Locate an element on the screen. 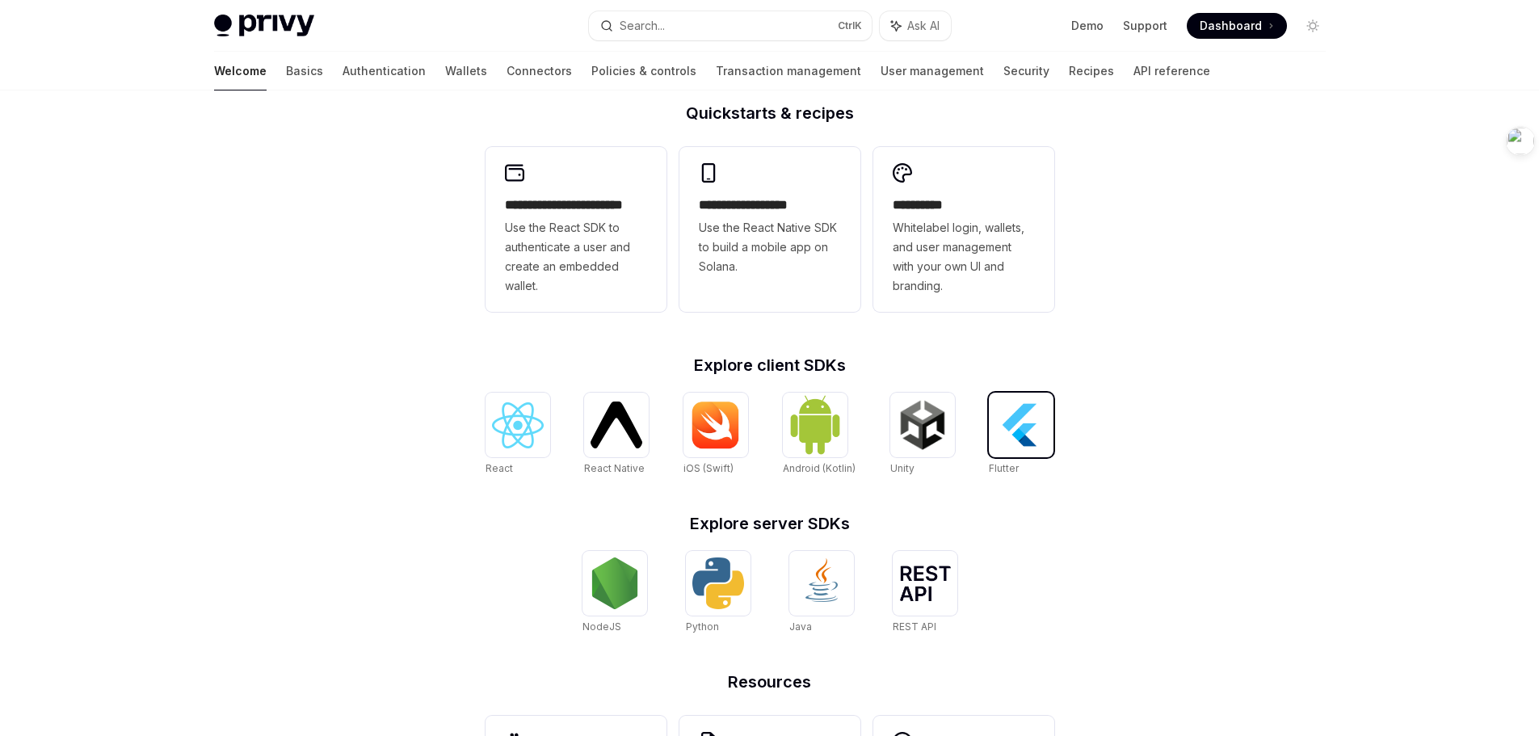 Image resolution: width=1539 pixels, height=736 pixels. span: React Native is located at coordinates (614, 468).